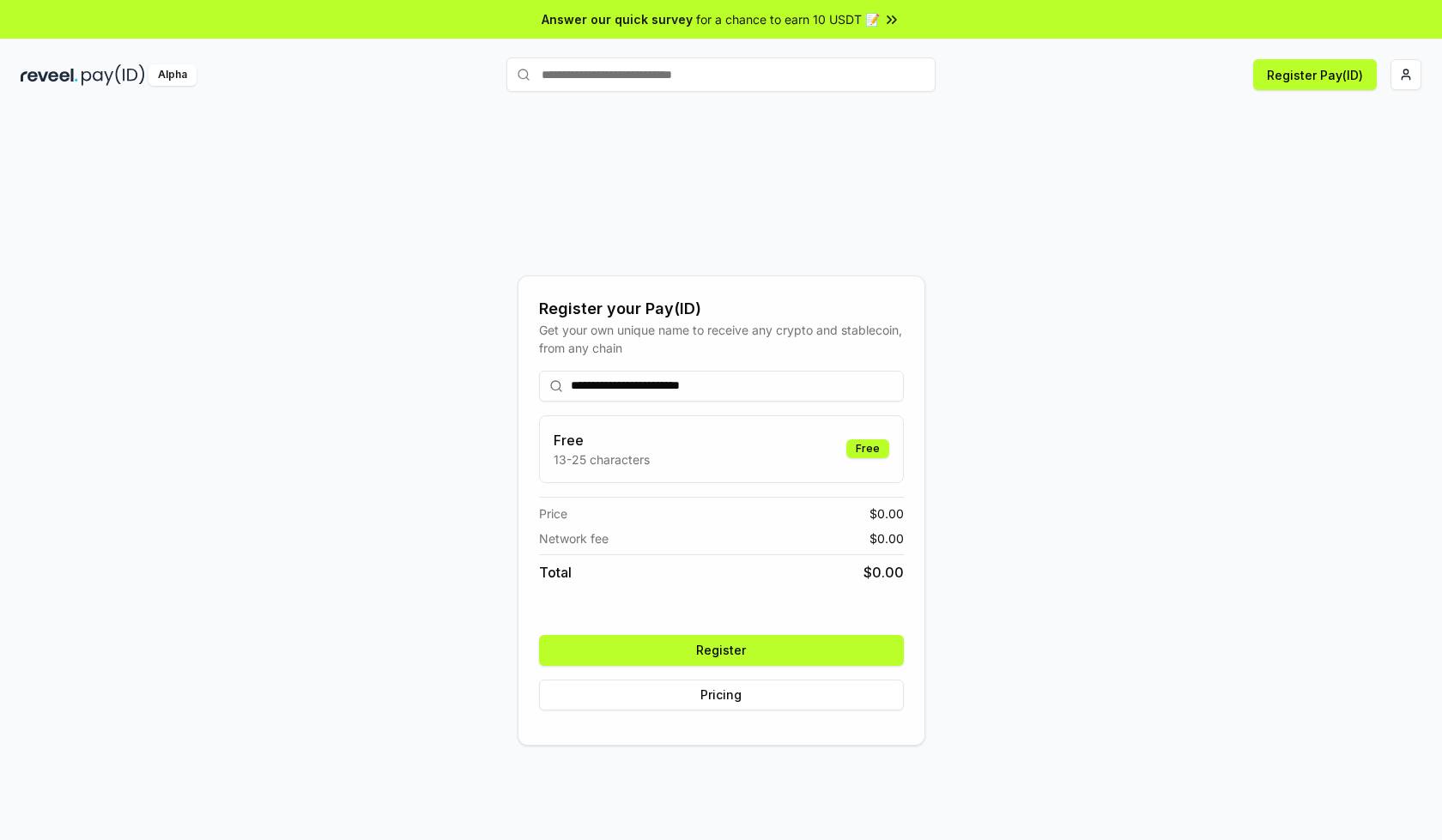 This screenshot has width=1442, height=840. I want to click on button: Register Pay(ID), so click(1316, 75).